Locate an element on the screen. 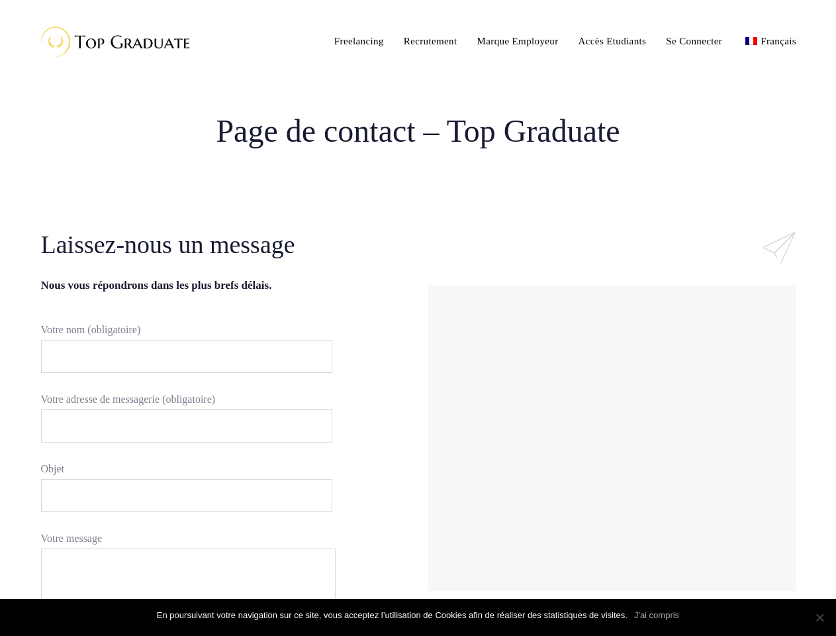 The height and width of the screenshot is (636, 836). span: Accès Etudiants is located at coordinates (612, 41).